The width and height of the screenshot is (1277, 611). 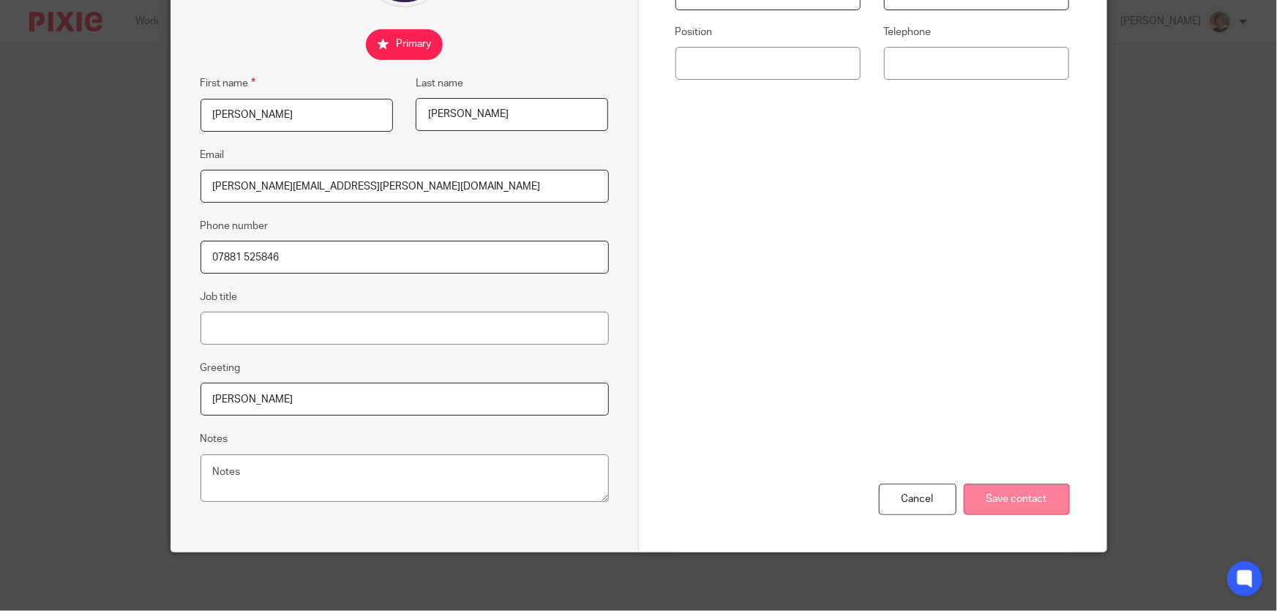 What do you see at coordinates (220, 368) in the screenshot?
I see `label: Greeting` at bounding box center [220, 368].